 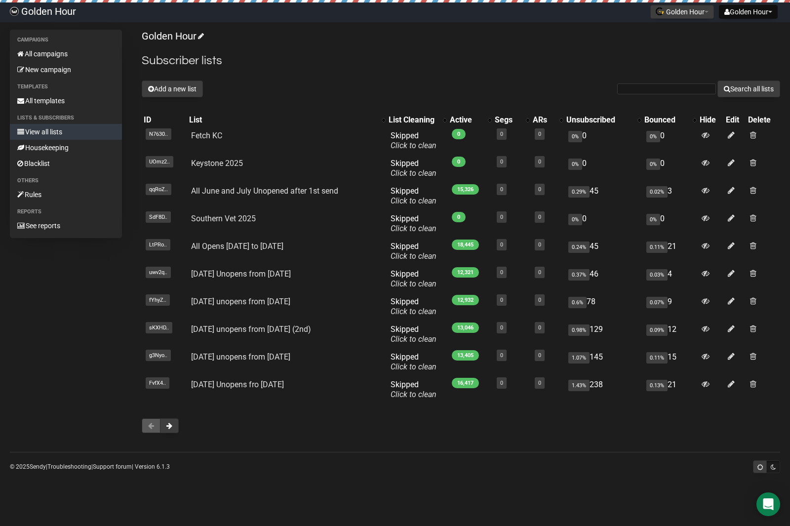 What do you see at coordinates (66, 181) in the screenshot?
I see `li: Others` at bounding box center [66, 181].